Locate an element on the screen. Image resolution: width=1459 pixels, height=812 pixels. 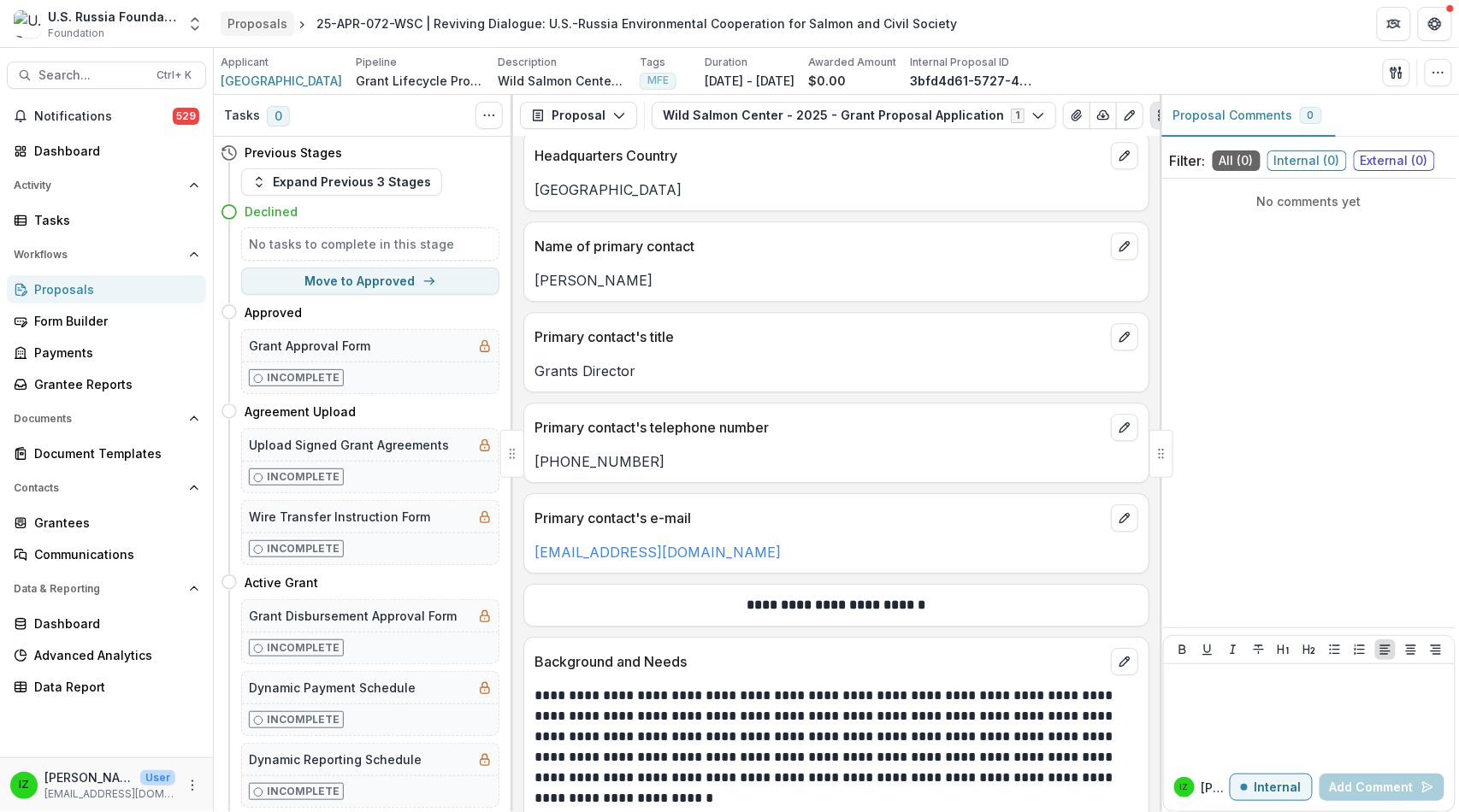
button: Get Help is located at coordinates (1435, 24).